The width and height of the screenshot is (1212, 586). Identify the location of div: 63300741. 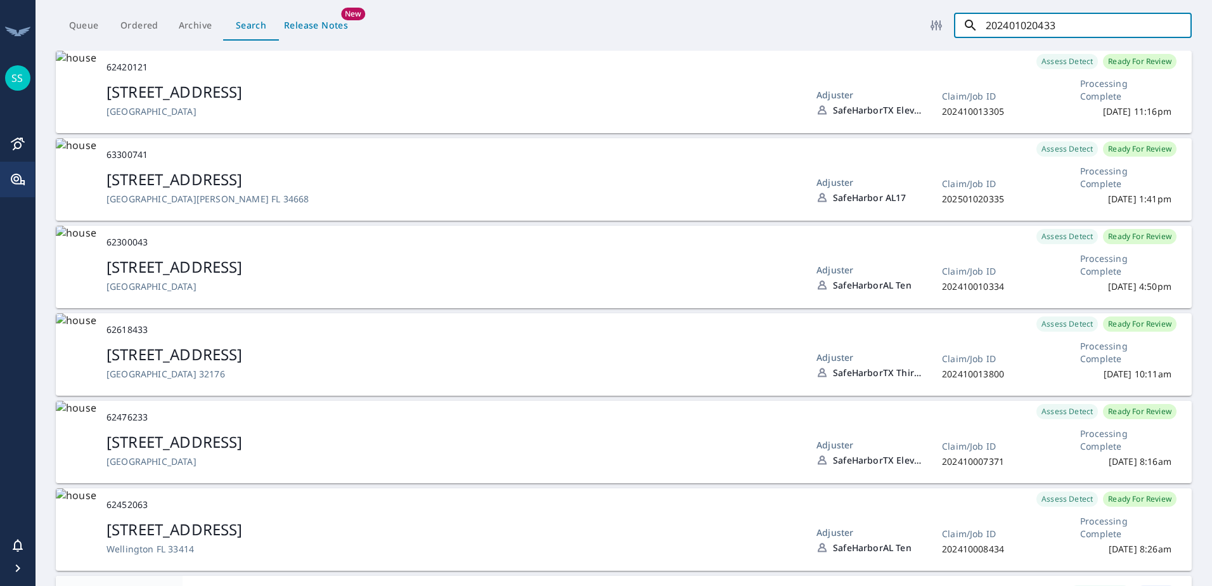
(451, 155).